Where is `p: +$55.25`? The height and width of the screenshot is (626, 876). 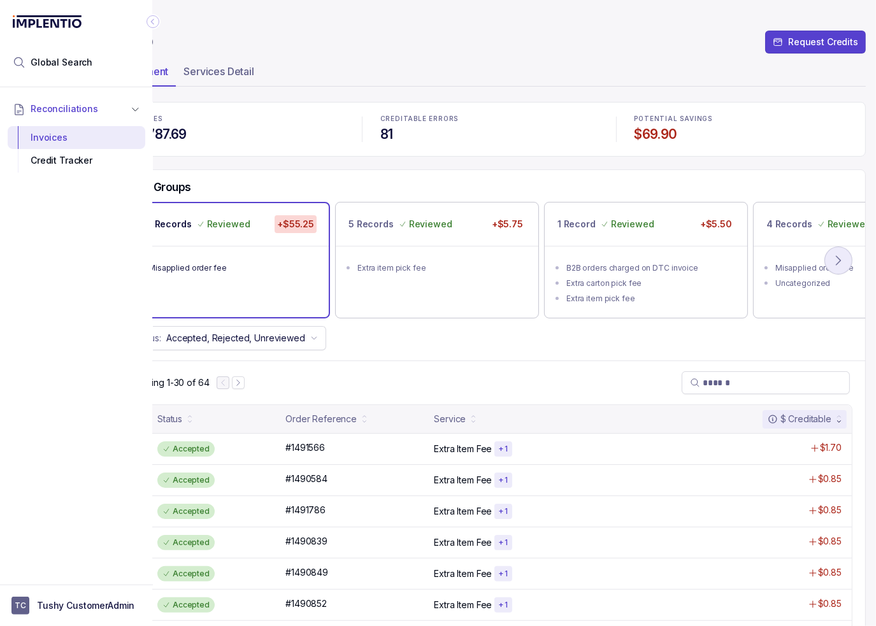 p: +$55.25 is located at coordinates (296, 224).